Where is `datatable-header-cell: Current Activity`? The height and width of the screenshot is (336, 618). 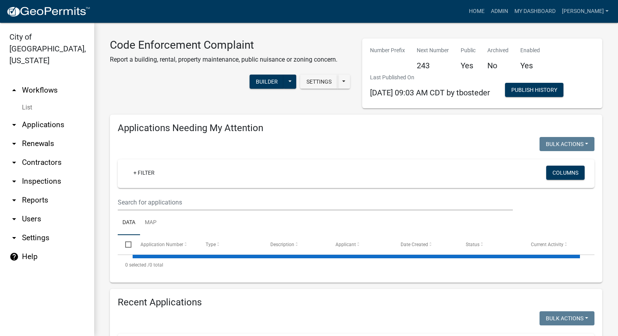
datatable-header-cell: Current Activity is located at coordinates (556, 244).